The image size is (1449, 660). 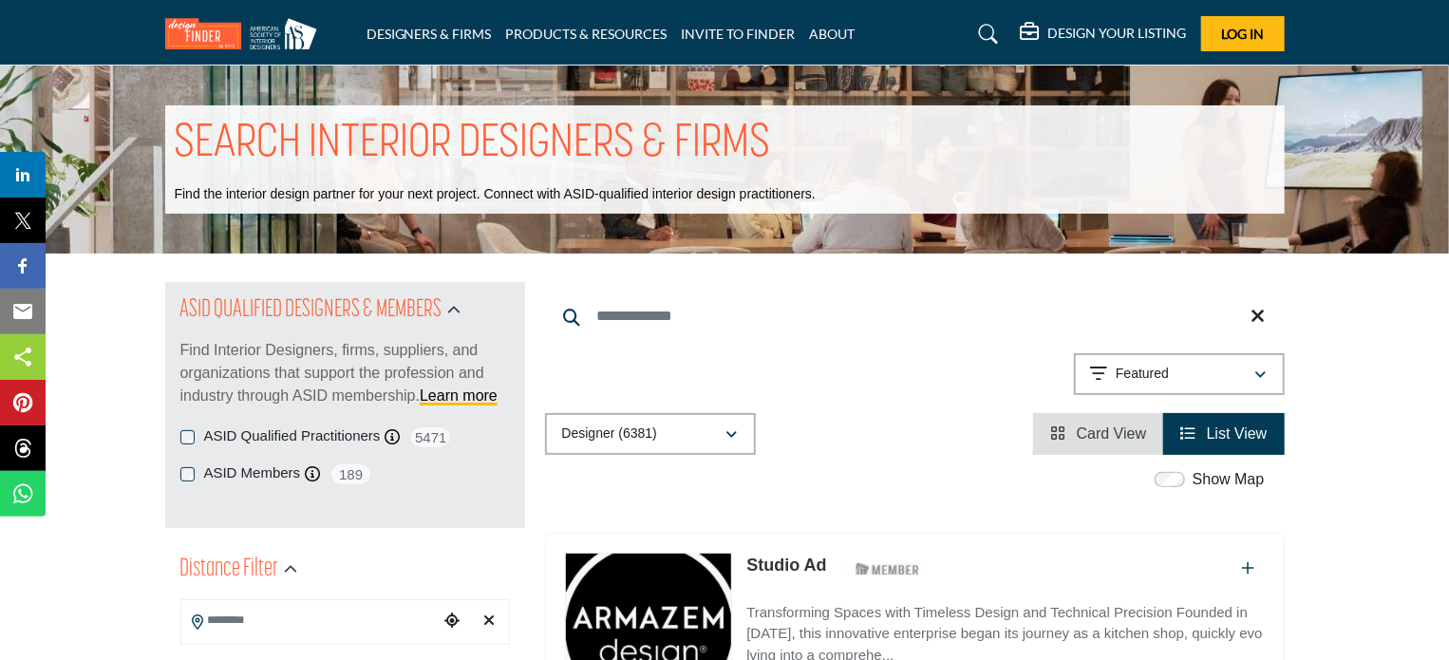 I want to click on a: ABOUT, so click(x=833, y=33).